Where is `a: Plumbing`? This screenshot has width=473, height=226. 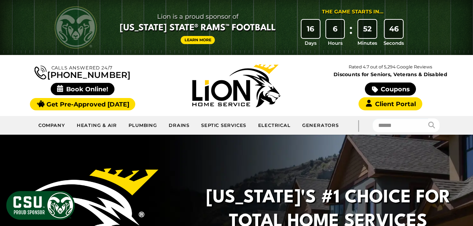
a: Plumbing is located at coordinates (143, 125).